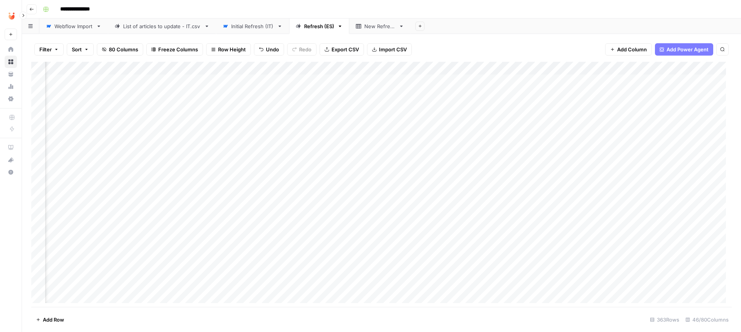 This screenshot has width=741, height=332. I want to click on a: Webflow Import, so click(74, 26).